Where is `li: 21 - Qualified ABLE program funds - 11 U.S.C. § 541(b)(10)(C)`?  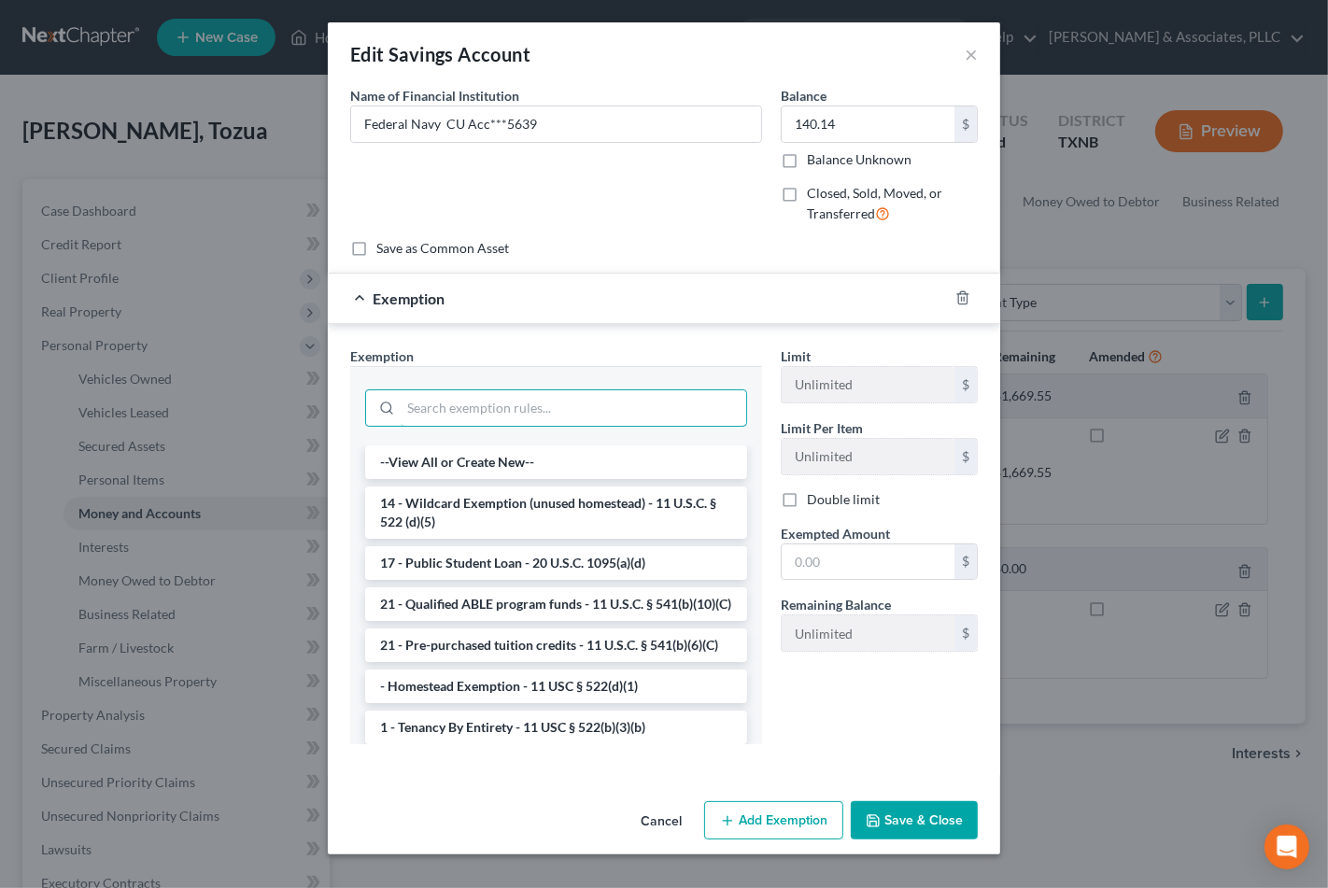 li: 21 - Qualified ABLE program funds - 11 U.S.C. § 541(b)(10)(C) is located at coordinates (555, 604).